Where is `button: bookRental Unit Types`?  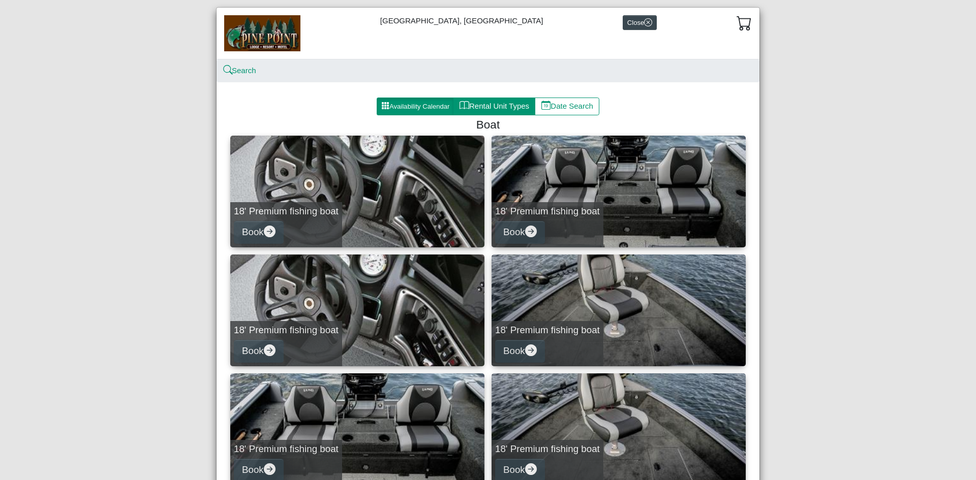
button: bookRental Unit Types is located at coordinates (494, 107).